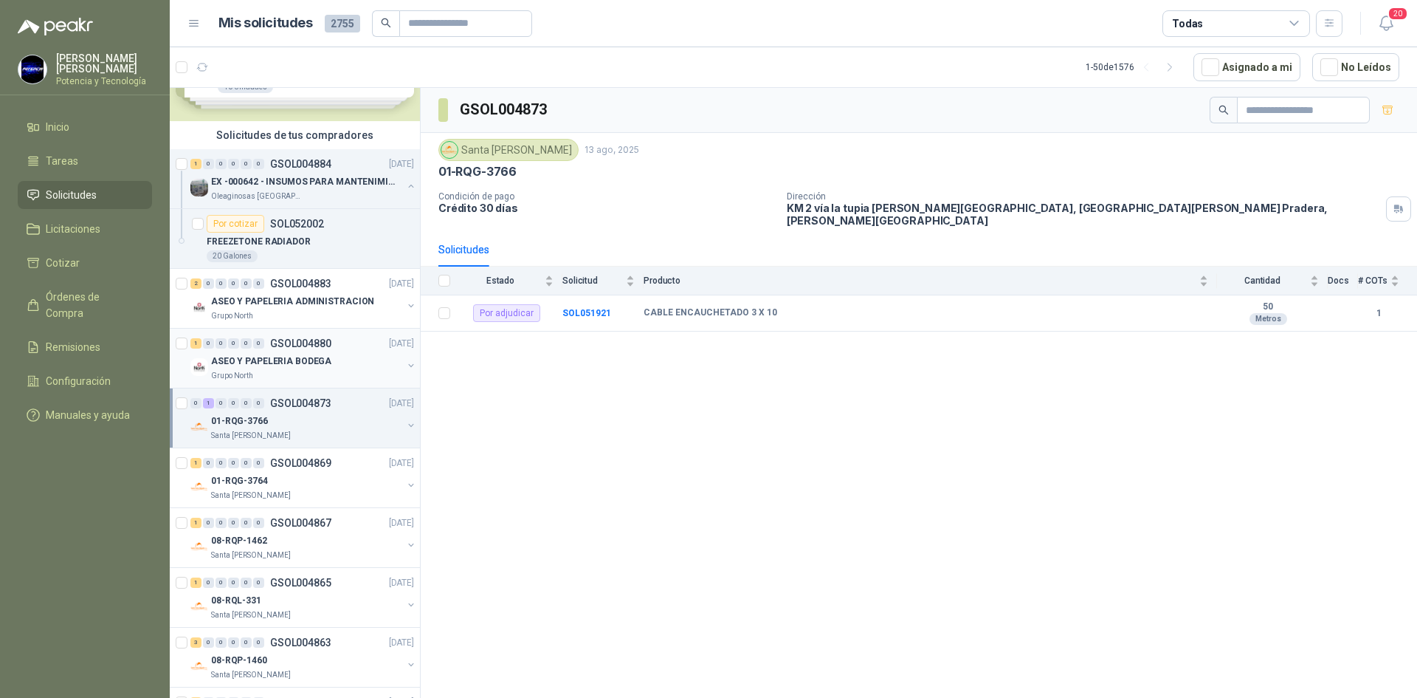 This screenshot has height=698, width=1417. What do you see at coordinates (1343, 281) in the screenshot?
I see `th: Docs` at bounding box center [1343, 281].